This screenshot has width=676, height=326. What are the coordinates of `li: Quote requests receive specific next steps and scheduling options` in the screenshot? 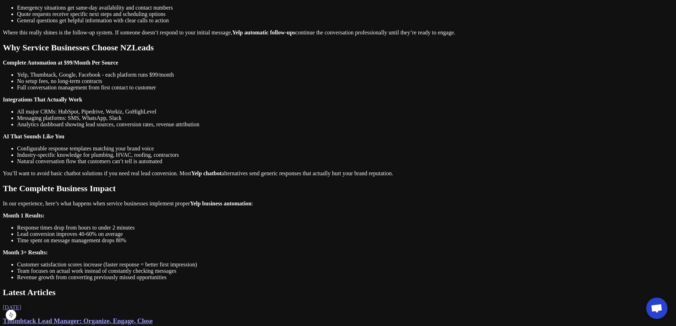 It's located at (345, 14).